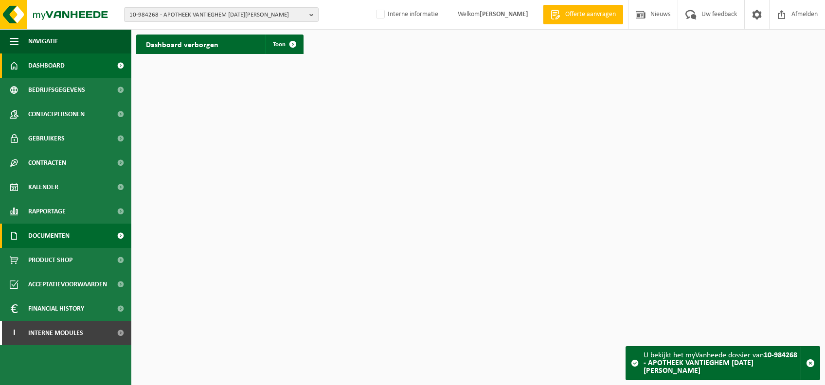 The height and width of the screenshot is (385, 825). Describe the element at coordinates (279, 44) in the screenshot. I see `span: Toon` at that location.